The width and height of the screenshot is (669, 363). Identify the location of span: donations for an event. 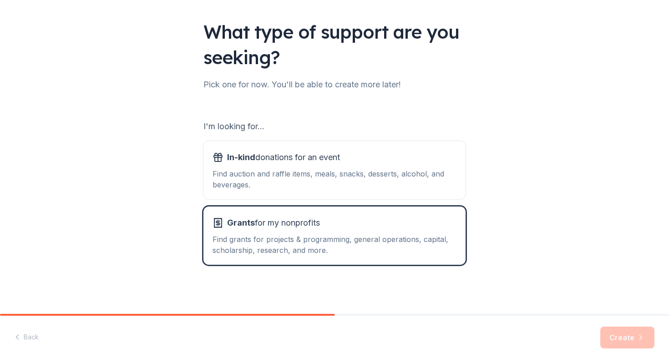
(284, 157).